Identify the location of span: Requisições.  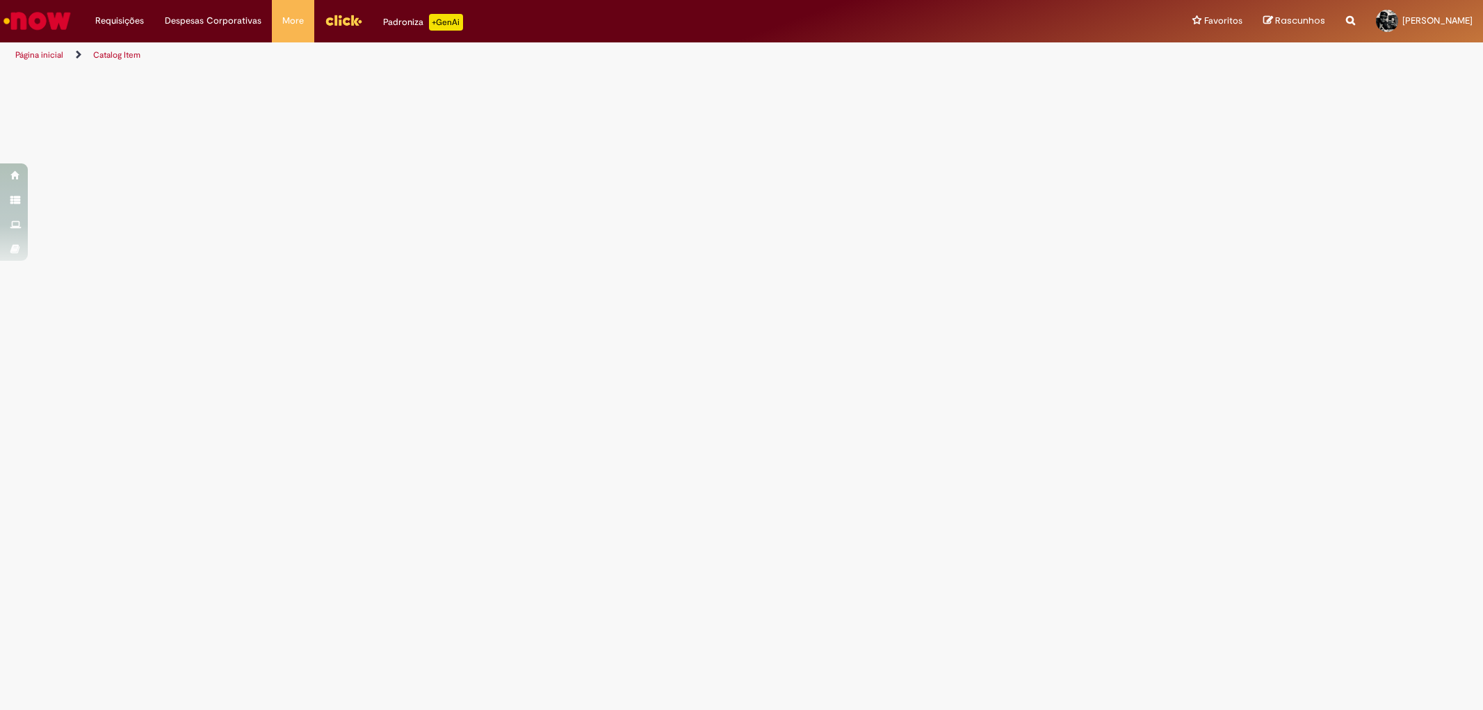
(120, 21).